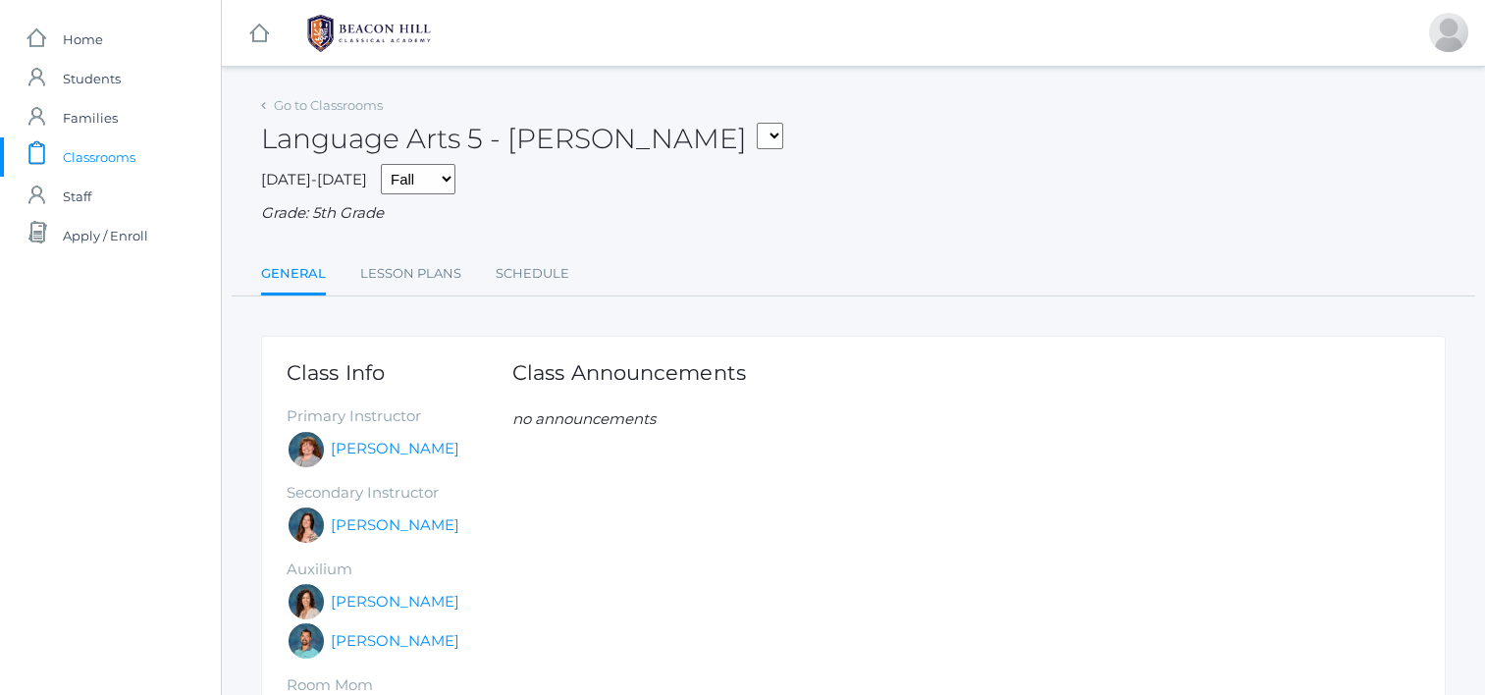 This screenshot has width=1485, height=695. What do you see at coordinates (293, 275) in the screenshot?
I see `a: General` at bounding box center [293, 275].